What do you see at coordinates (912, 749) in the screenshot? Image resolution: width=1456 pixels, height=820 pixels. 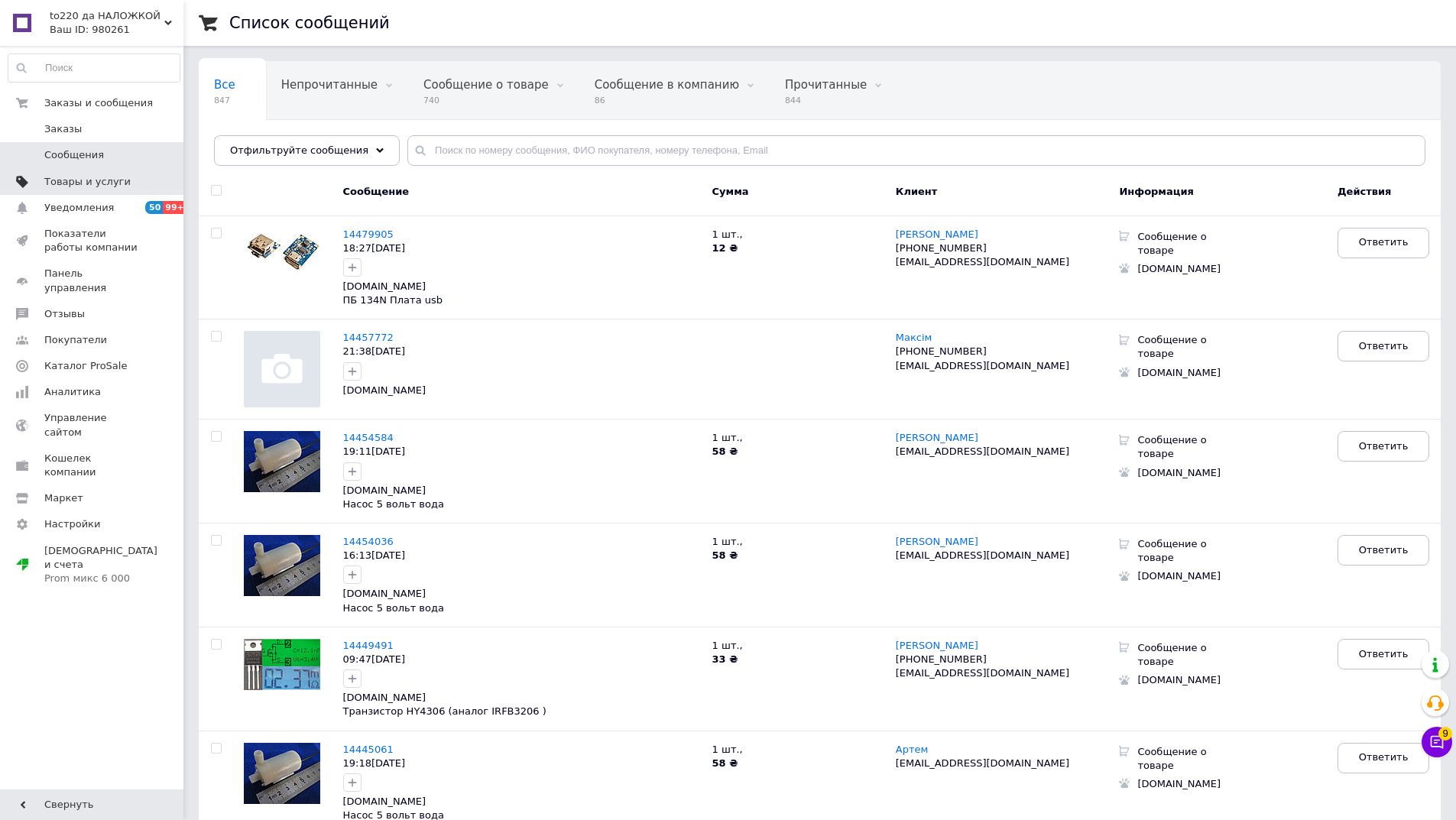 I see `span: Артем` at bounding box center [912, 749].